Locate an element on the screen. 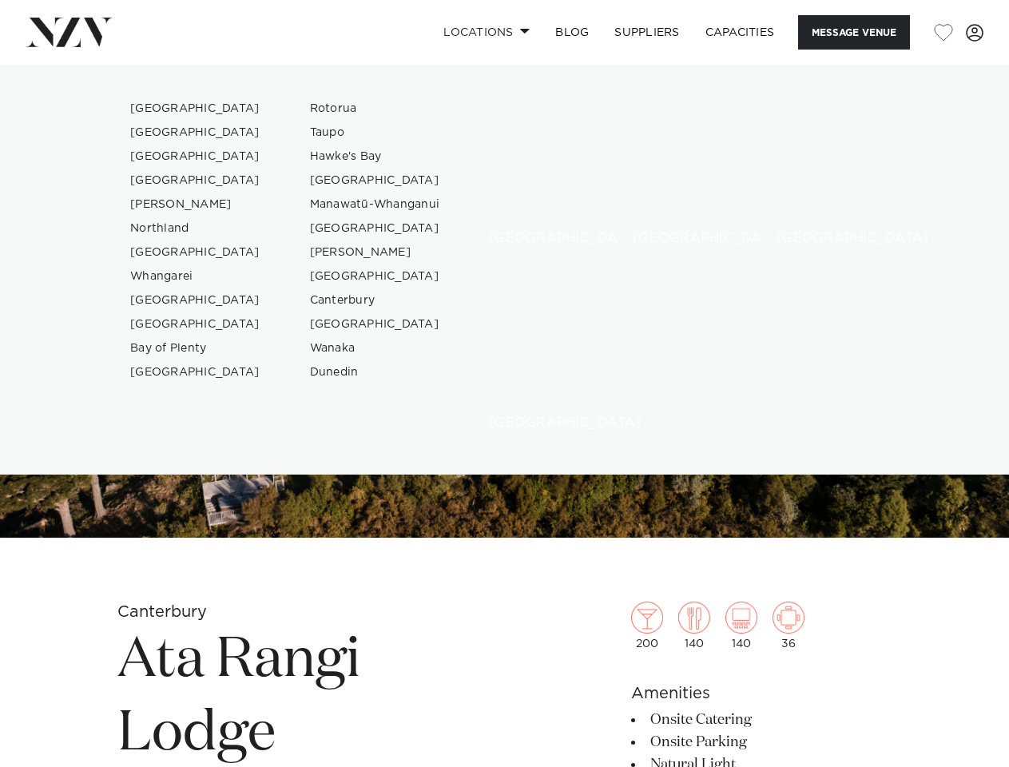  a: Wanaka is located at coordinates (375, 348).